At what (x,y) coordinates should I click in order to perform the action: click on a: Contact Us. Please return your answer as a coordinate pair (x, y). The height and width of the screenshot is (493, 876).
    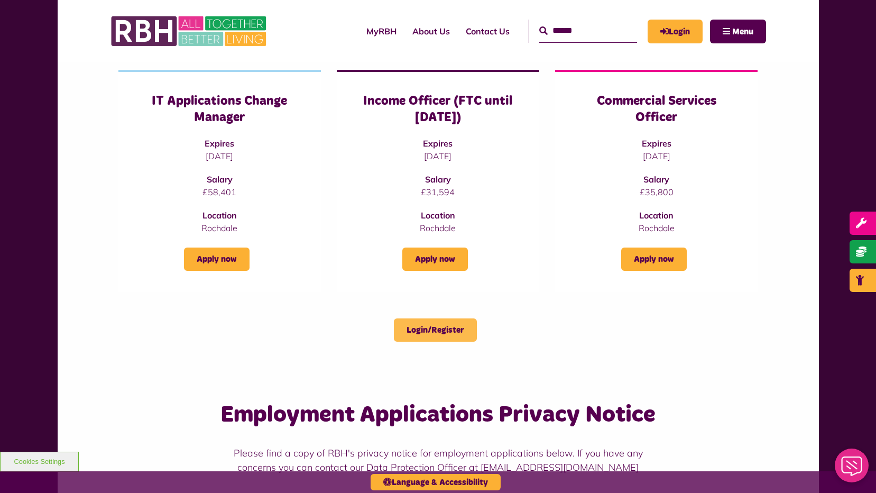
    Looking at the image, I should click on (487, 31).